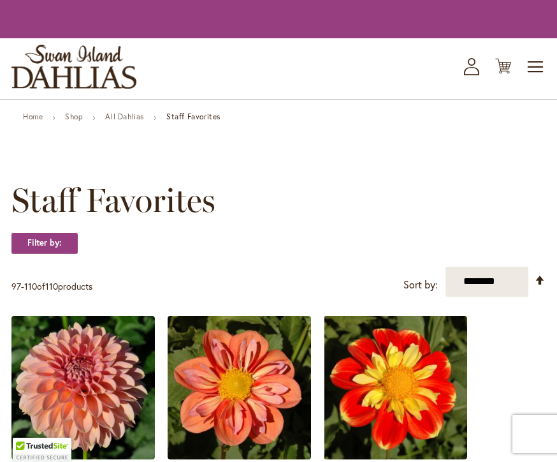  Describe the element at coordinates (74, 116) in the screenshot. I see `a: Shop` at that location.